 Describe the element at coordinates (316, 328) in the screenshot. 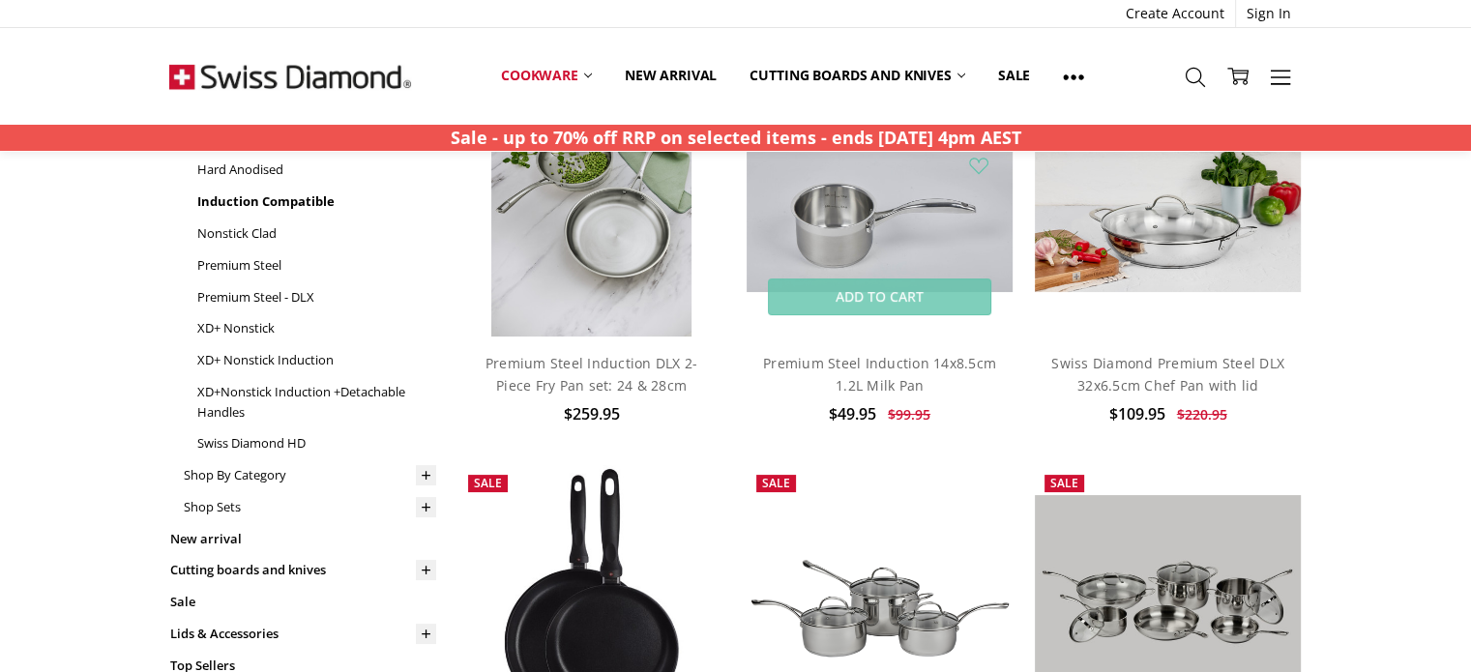

I see `a: XD+ Nonstick` at that location.